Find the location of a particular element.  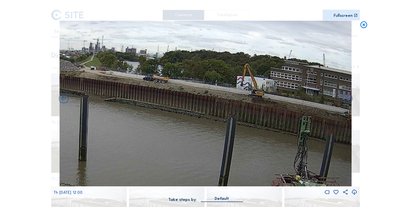

i: Back is located at coordinates (347, 99).